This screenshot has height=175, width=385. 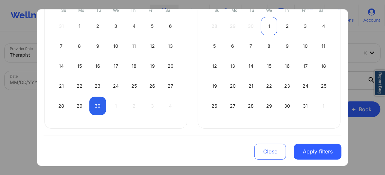 What do you see at coordinates (97, 66) in the screenshot?
I see `div: Tue Sep 16 2025` at bounding box center [97, 66].